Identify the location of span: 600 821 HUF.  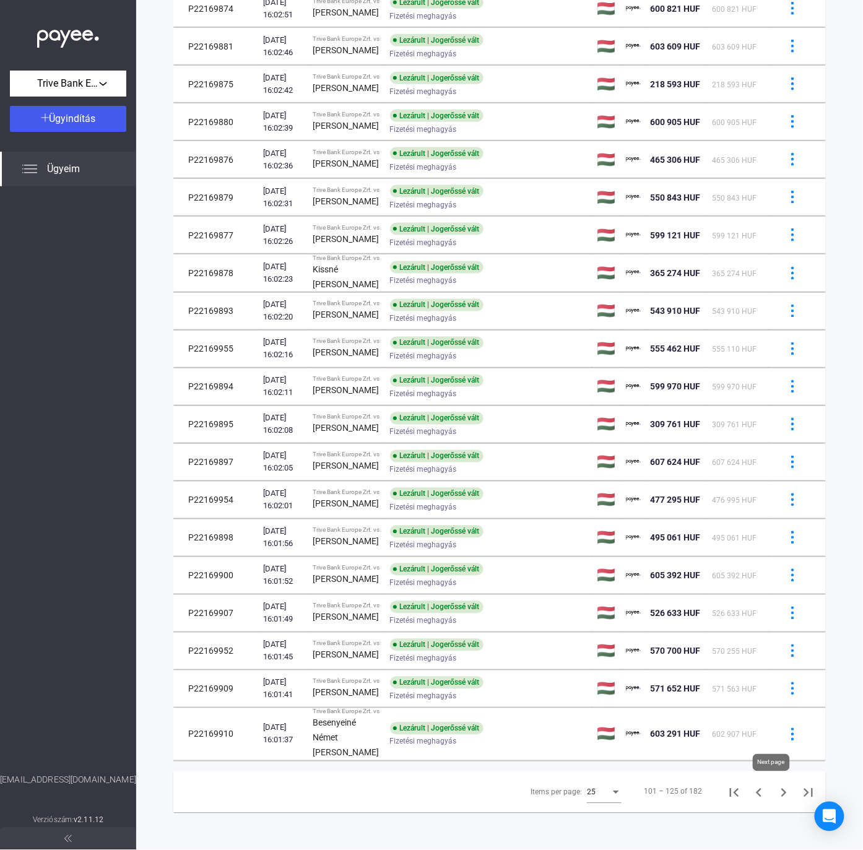
(734, 9).